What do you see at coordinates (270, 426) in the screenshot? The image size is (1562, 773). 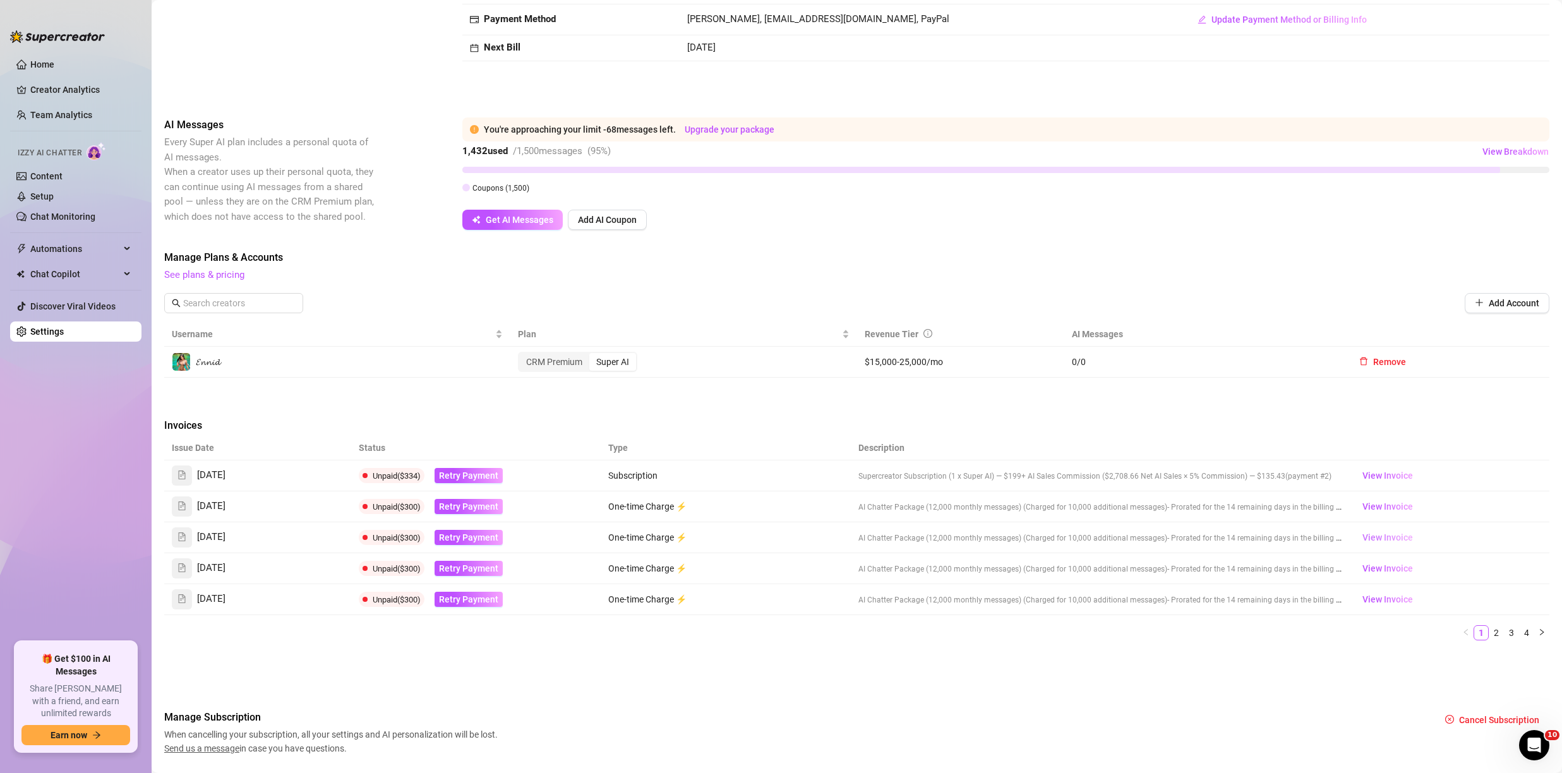 I see `span: Invoices` at bounding box center [270, 426].